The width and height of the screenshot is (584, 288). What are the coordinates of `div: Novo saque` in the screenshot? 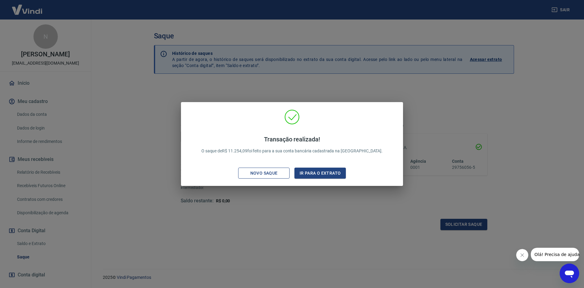 It's located at (264, 173).